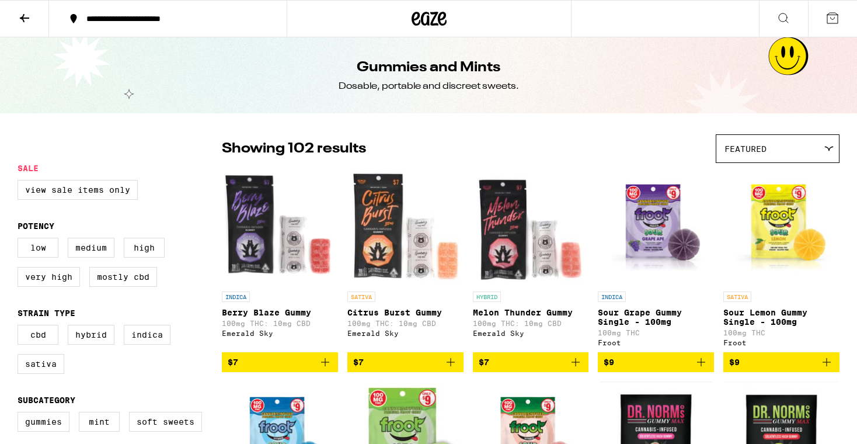  What do you see at coordinates (46, 400) in the screenshot?
I see `legend: Subcategory` at bounding box center [46, 400].